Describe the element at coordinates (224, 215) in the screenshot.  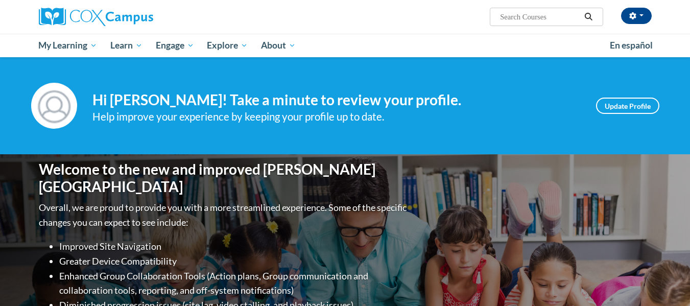
I see `p: Overall, we are proud to provide you with a more streamlined experience. Some of the specific cha...` at that location.